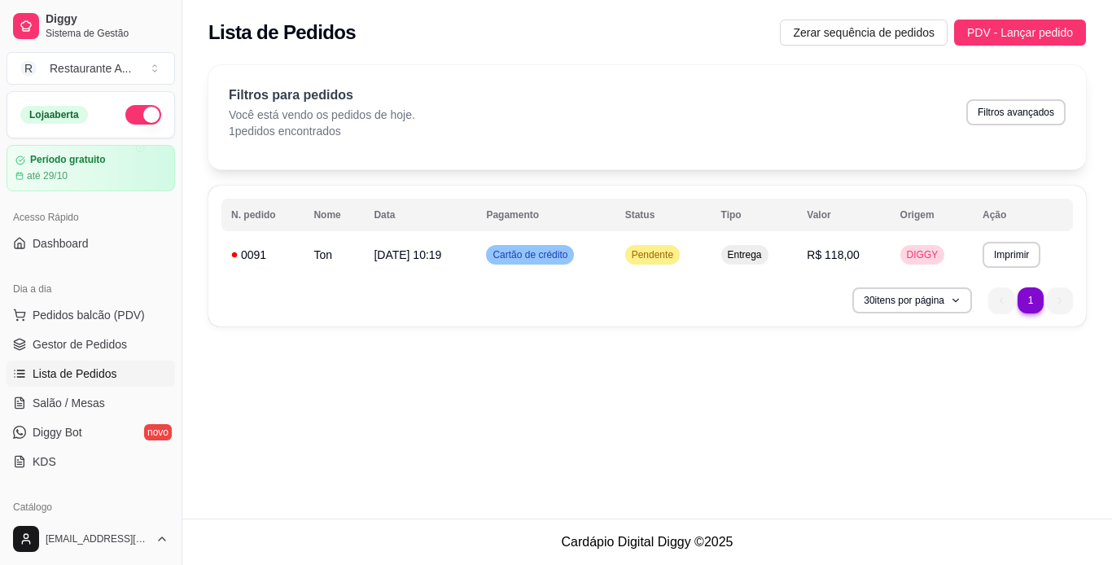  What do you see at coordinates (334, 215) in the screenshot?
I see `th: Nome` at bounding box center [334, 215].